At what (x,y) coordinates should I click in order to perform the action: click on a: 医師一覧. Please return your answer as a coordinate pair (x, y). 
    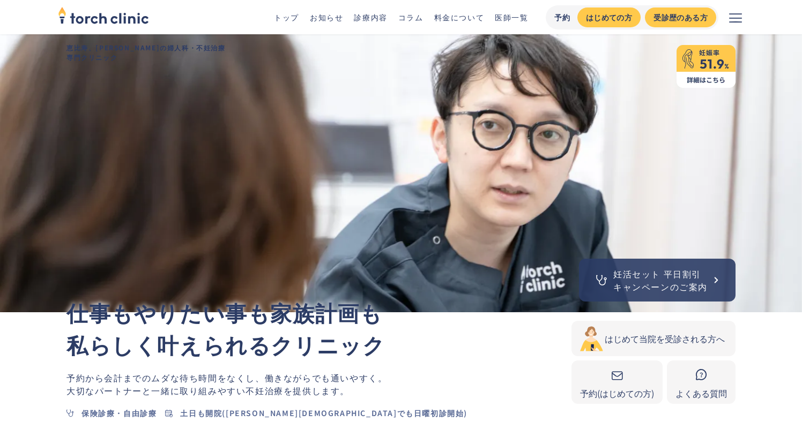
    Looking at the image, I should click on (511, 17).